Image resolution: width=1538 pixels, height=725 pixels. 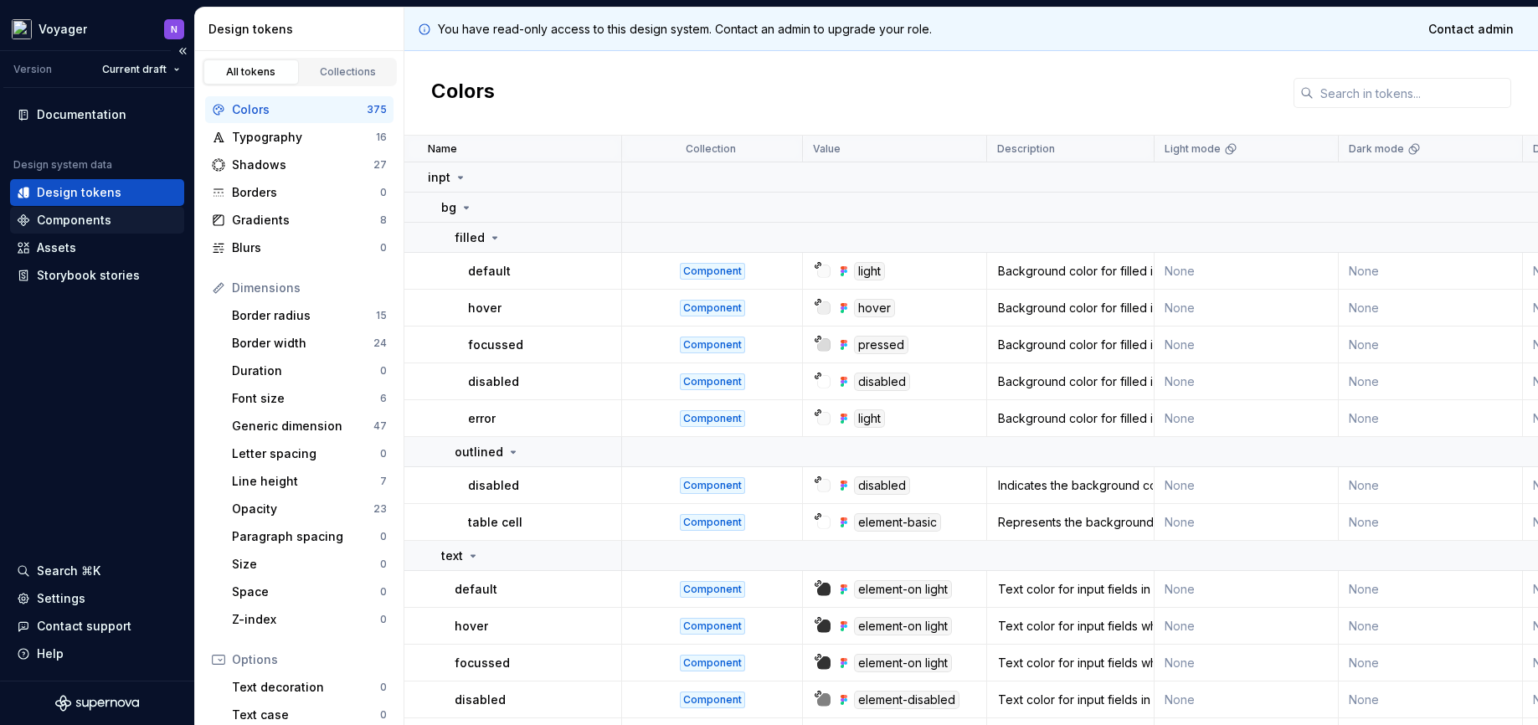 I want to click on div: Help, so click(x=50, y=654).